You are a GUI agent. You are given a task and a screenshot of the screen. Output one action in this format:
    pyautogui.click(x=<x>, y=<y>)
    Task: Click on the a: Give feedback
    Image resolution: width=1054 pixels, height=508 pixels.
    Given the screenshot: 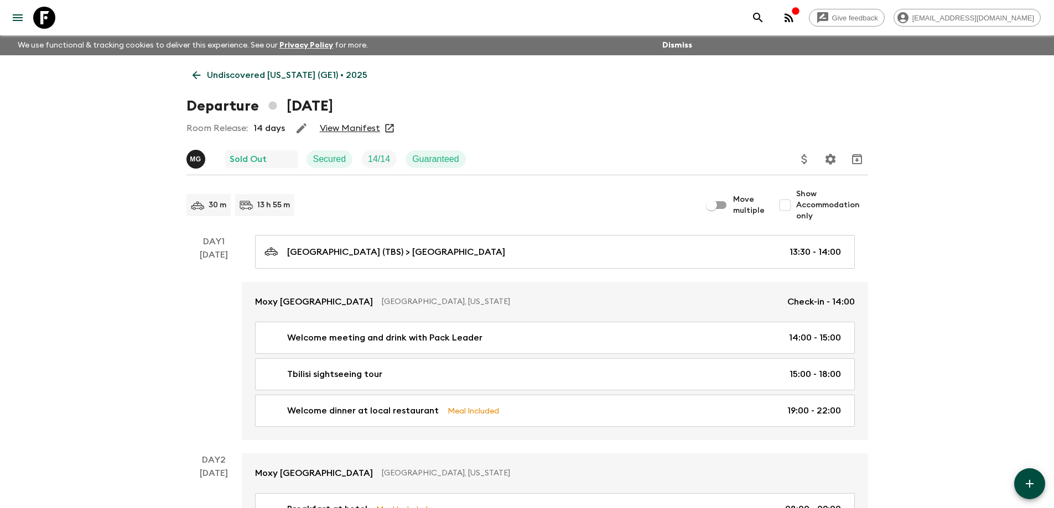 What is the action you would take?
    pyautogui.click(x=846, y=18)
    